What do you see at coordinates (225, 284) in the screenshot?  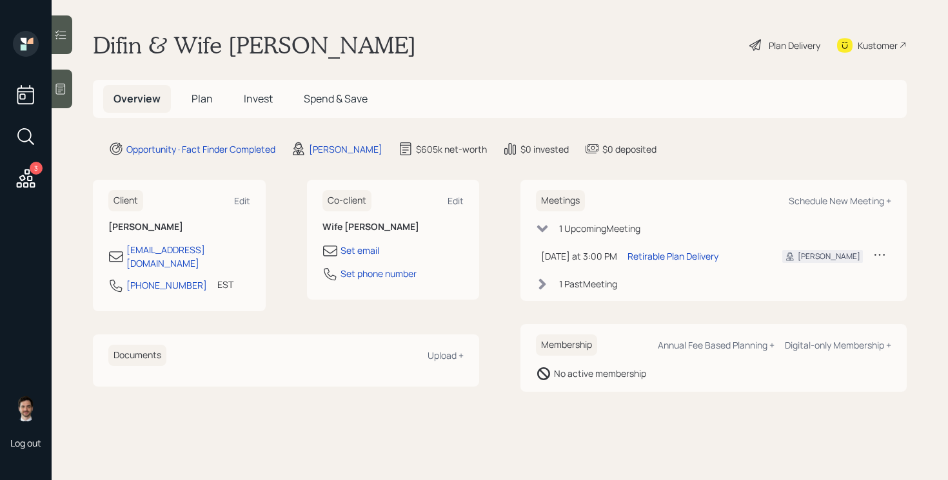 I see `div: EST` at bounding box center [225, 284].